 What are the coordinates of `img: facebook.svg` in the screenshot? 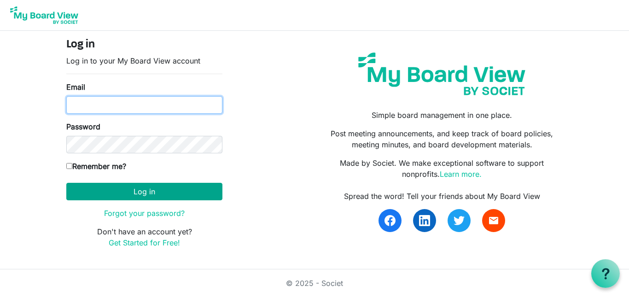 It's located at (390, 221).